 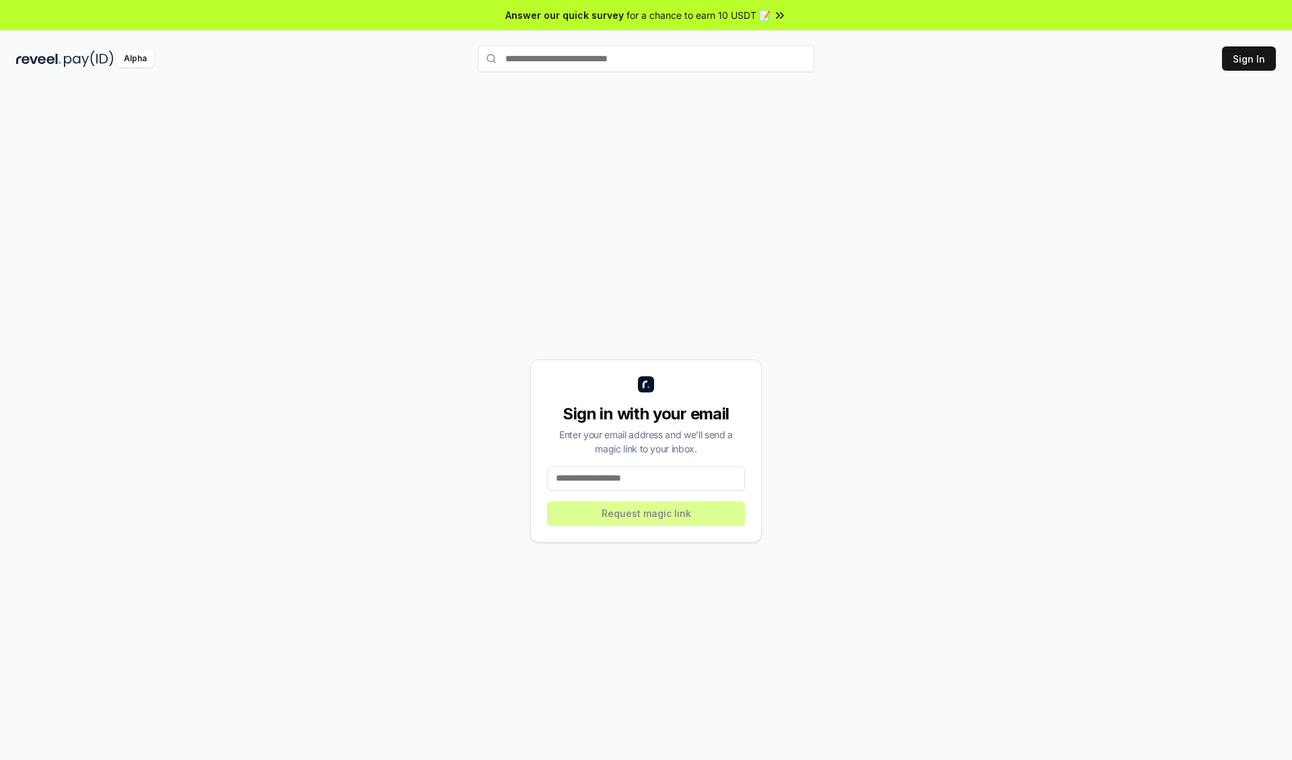 What do you see at coordinates (646, 384) in the screenshot?
I see `img: logo_small` at bounding box center [646, 384].